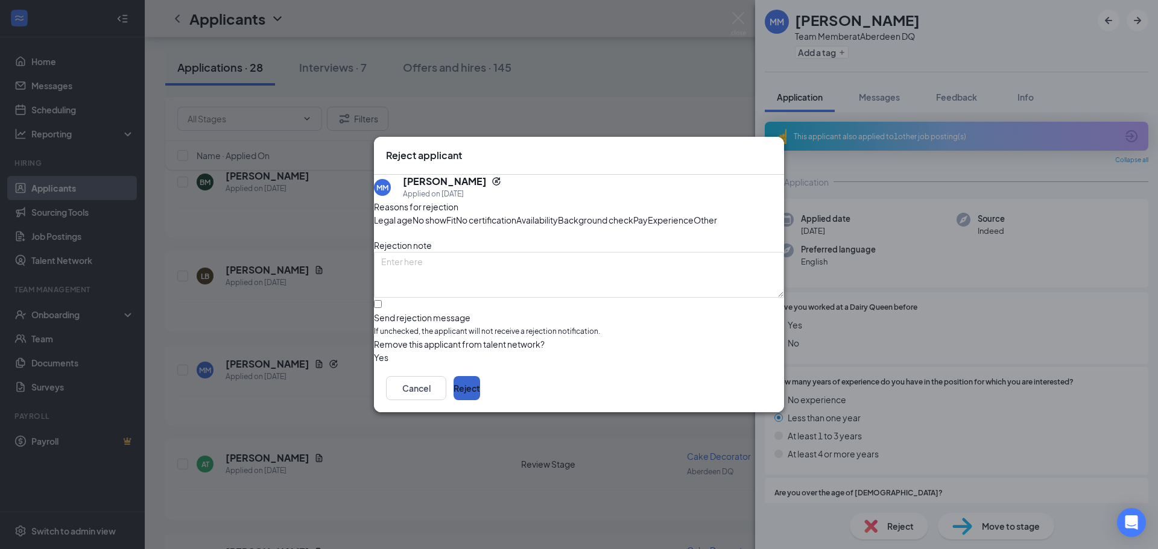 The height and width of the screenshot is (549, 1158). What do you see at coordinates (393, 220) in the screenshot?
I see `span: Legal age` at bounding box center [393, 220].